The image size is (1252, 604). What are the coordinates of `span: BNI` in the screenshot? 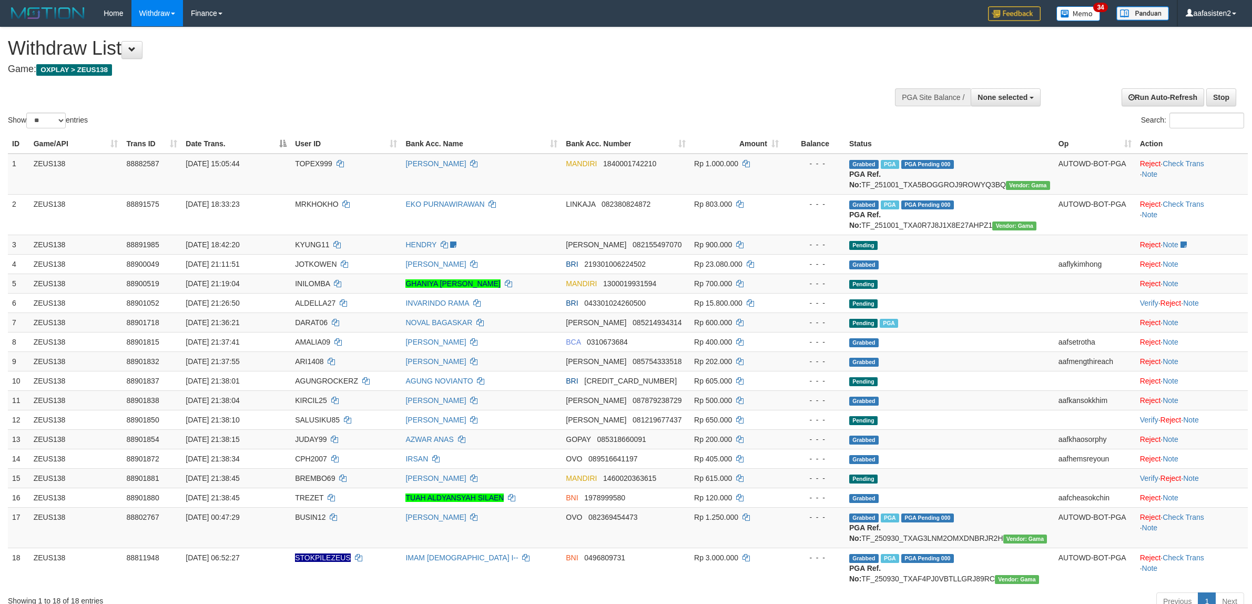 It's located at (572, 498).